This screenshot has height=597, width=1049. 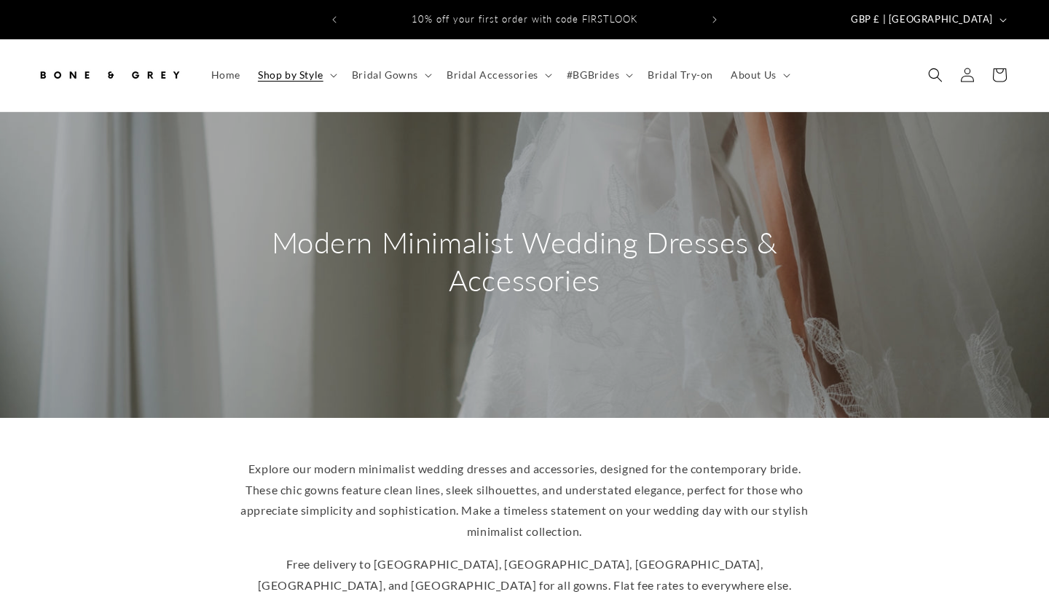 What do you see at coordinates (385, 75) in the screenshot?
I see `span: Bridal Gowns` at bounding box center [385, 75].